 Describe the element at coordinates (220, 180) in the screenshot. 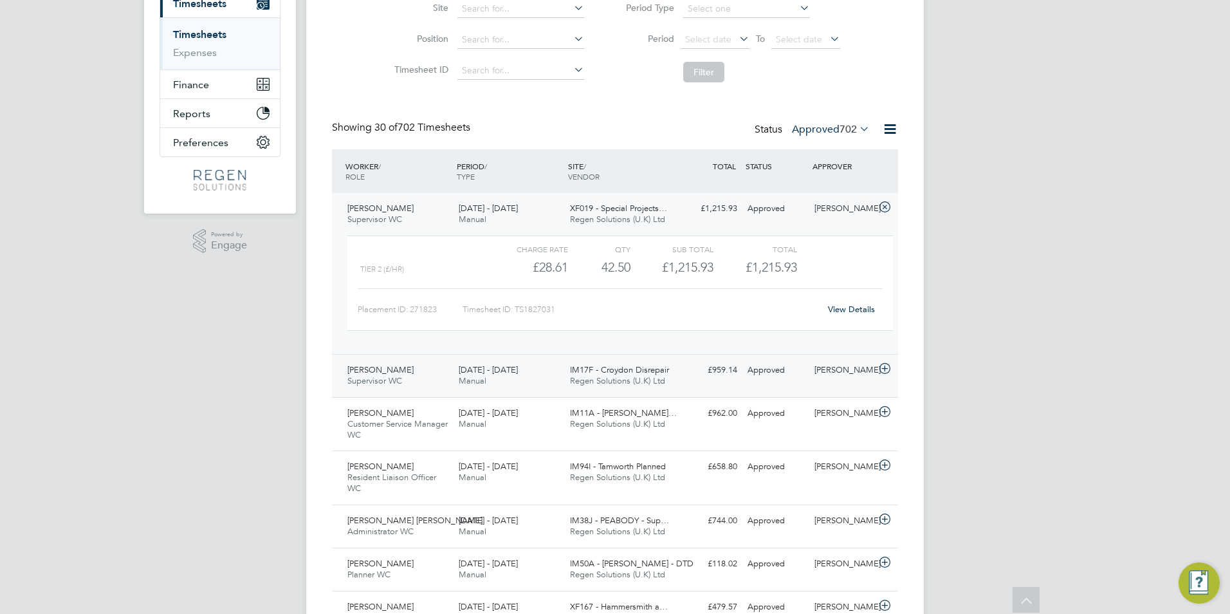

I see `a: Go to home page` at that location.